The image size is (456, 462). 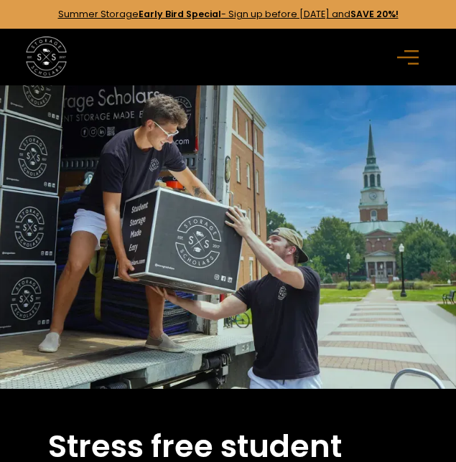 What do you see at coordinates (46, 57) in the screenshot?
I see `a: home` at bounding box center [46, 57].